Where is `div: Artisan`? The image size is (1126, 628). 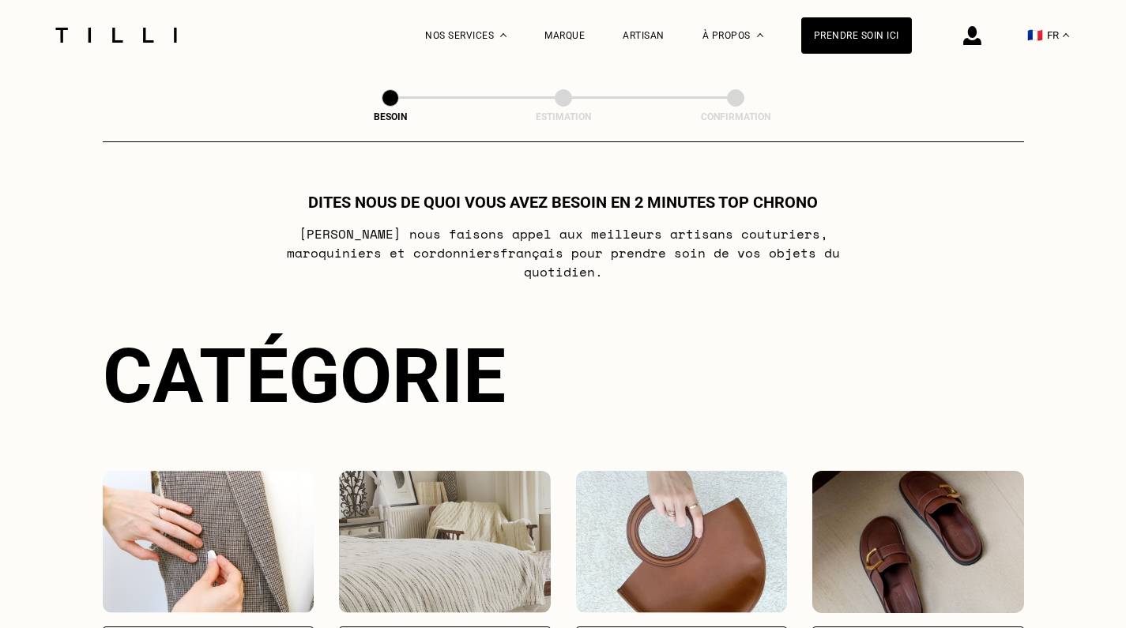 div: Artisan is located at coordinates (643, 36).